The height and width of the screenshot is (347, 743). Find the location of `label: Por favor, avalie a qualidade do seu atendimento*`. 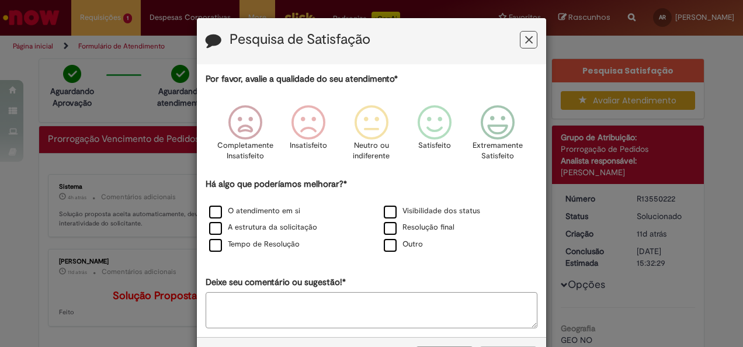

label: Por favor, avalie a qualidade do seu atendimento* is located at coordinates (301, 79).